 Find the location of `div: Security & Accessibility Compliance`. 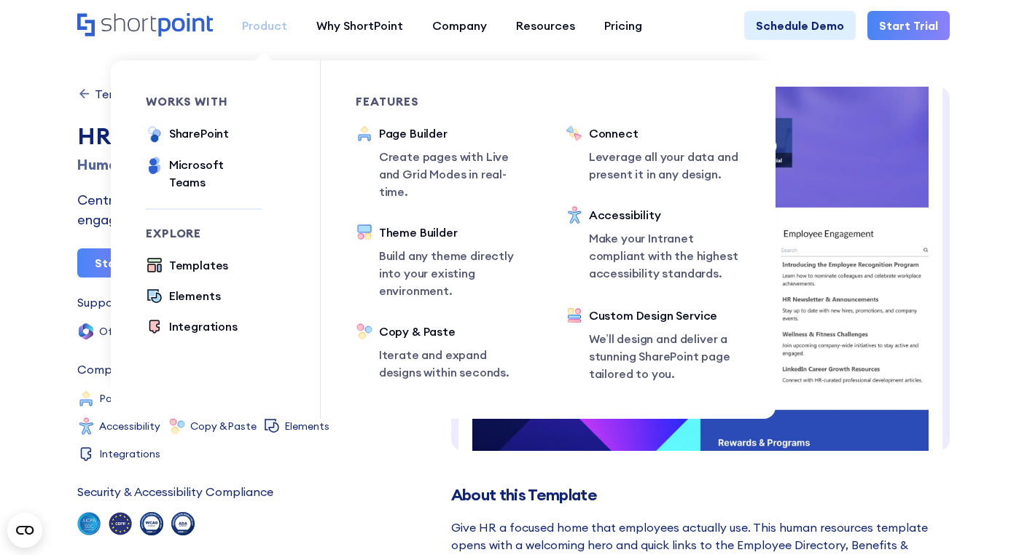

div: Security & Accessibility Compliance is located at coordinates (175, 492).